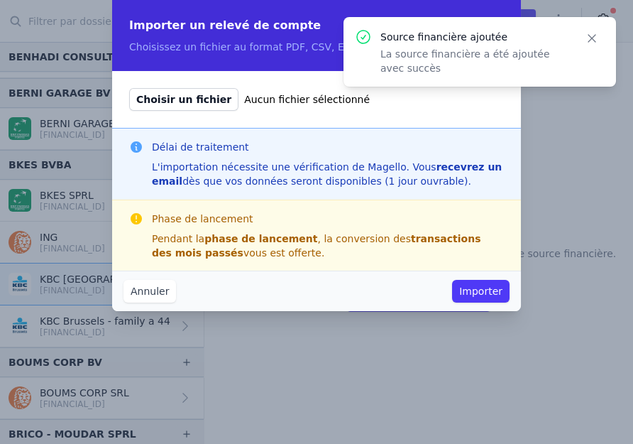 This screenshot has height=444, width=633. What do you see at coordinates (328, 147) in the screenshot?
I see `h3: Délai de traitement` at bounding box center [328, 147].